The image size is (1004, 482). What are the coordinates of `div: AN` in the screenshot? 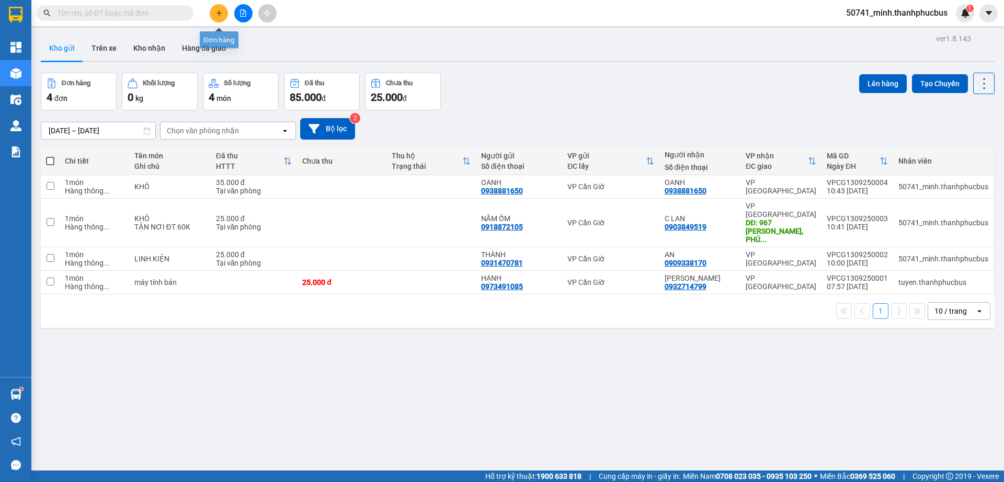 It's located at (700, 255).